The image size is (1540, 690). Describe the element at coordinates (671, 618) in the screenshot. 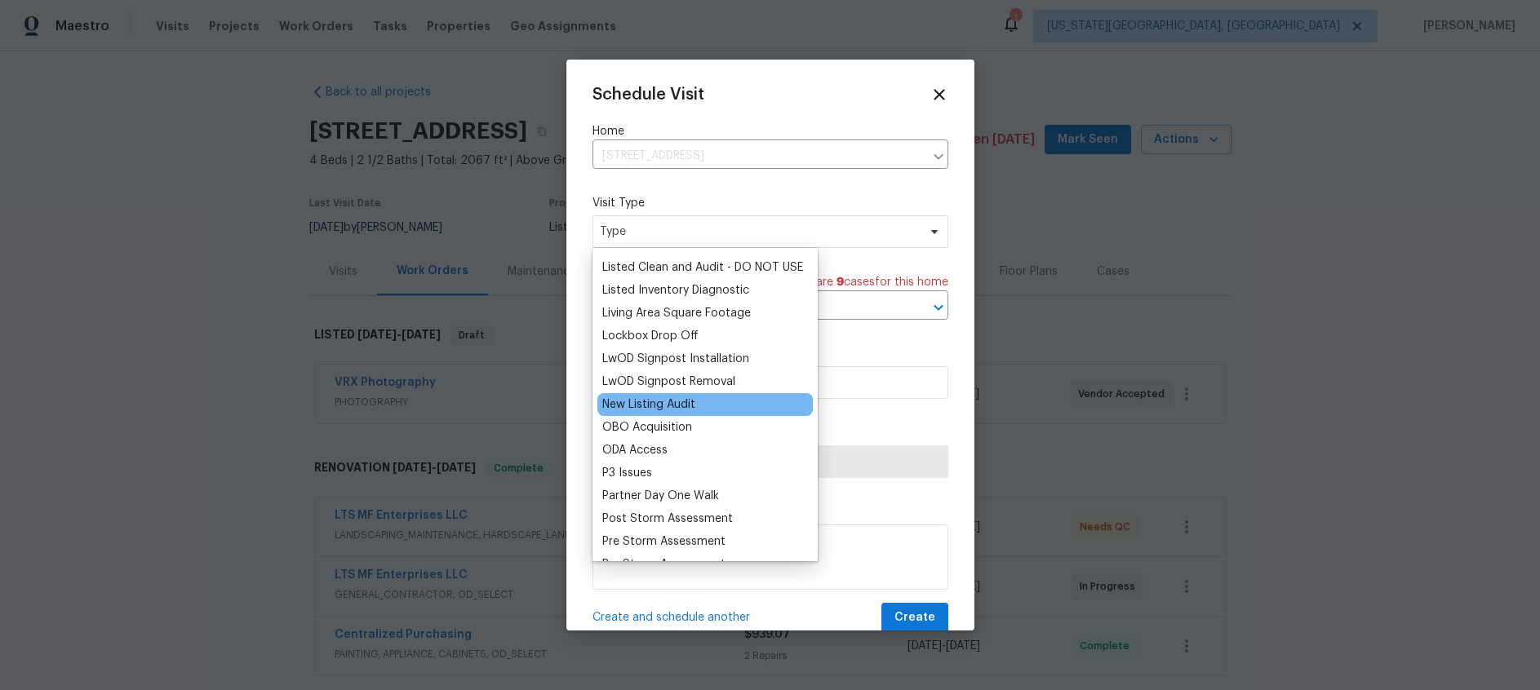

I see `span: Create and schedule another` at that location.